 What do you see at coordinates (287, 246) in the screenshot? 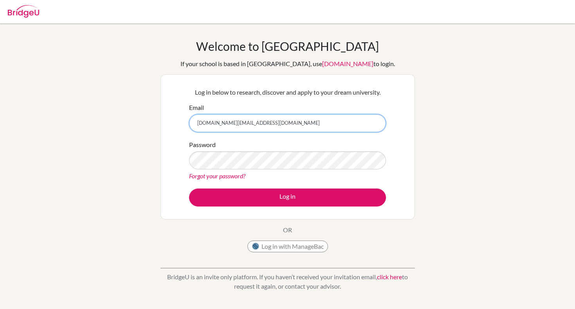
I see `button: Log in with ManageBac` at bounding box center [287, 246].